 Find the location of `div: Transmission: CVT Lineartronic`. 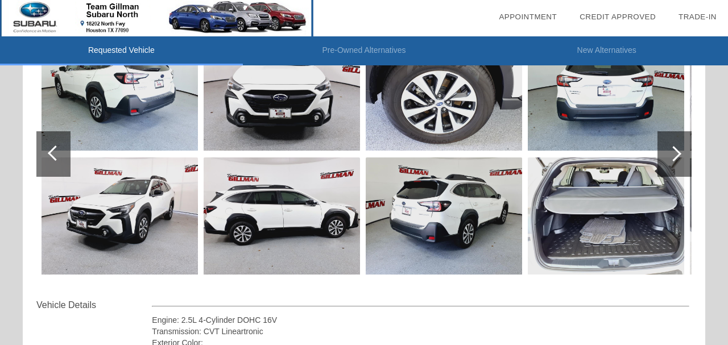

div: Transmission: CVT Lineartronic is located at coordinates (420, 331).